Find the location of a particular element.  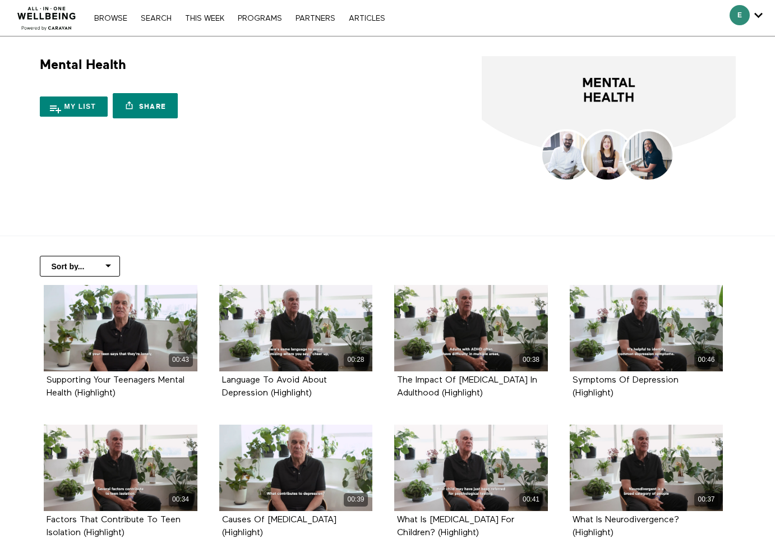

strong: What Is Neurodivergence? (Highlight) is located at coordinates (626, 526).